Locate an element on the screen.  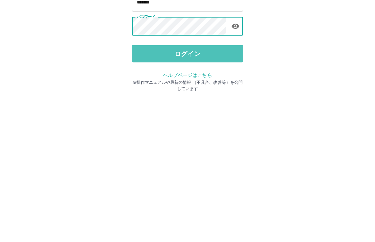
button: ログイン is located at coordinates (188, 129).